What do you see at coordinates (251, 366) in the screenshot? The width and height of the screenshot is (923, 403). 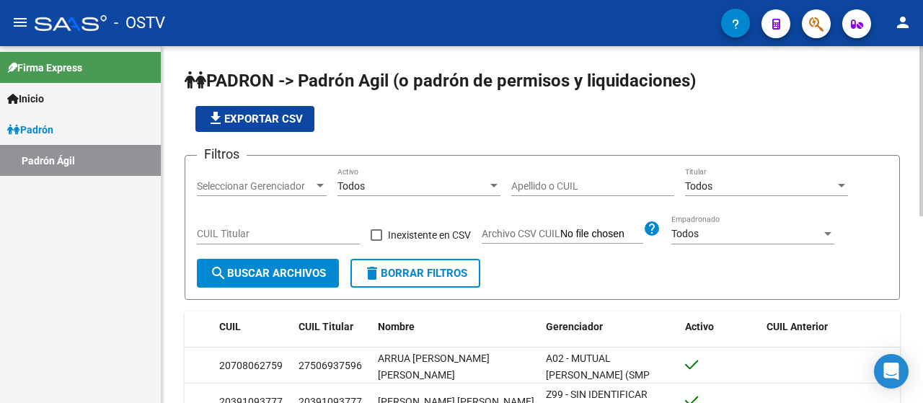 I see `div: 20708062759` at bounding box center [251, 366].